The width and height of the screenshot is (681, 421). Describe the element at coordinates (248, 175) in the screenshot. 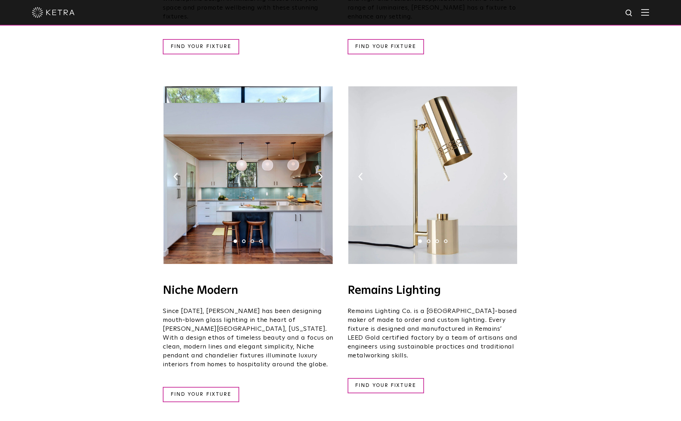

I see `img: Niche-Oplaine-Solitaire-Interlock-House-1400.jpg` at that location.